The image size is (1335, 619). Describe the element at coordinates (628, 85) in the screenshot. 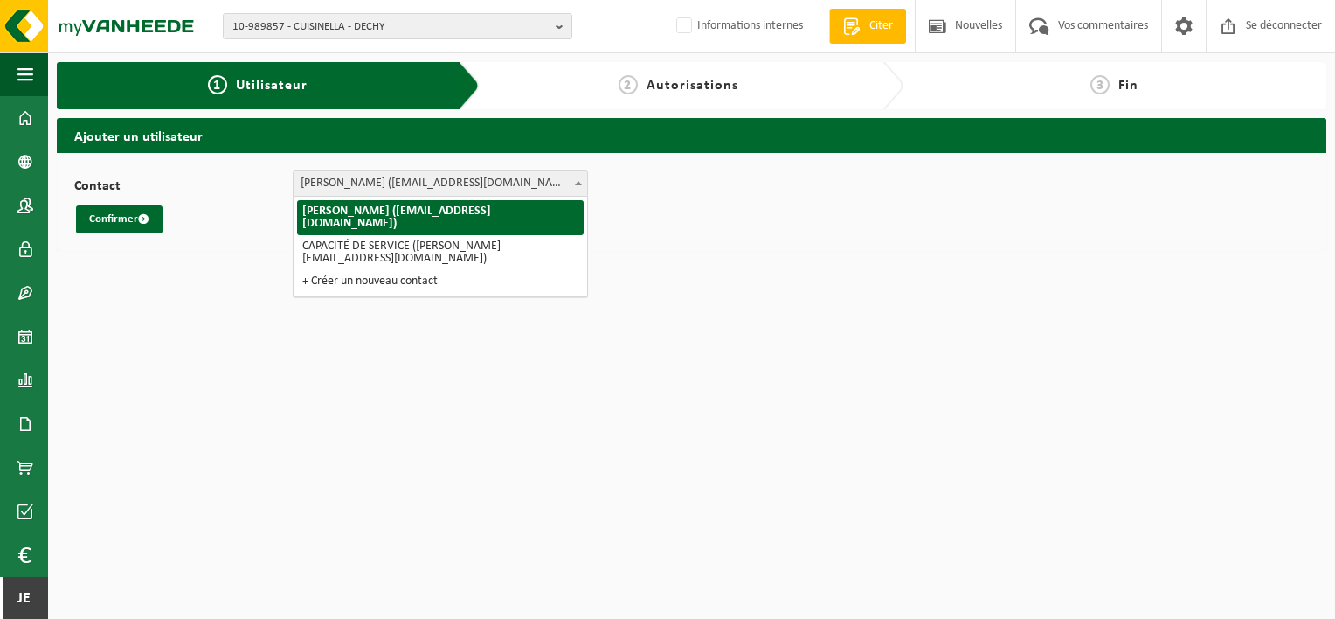

I see `span: 2` at that location.